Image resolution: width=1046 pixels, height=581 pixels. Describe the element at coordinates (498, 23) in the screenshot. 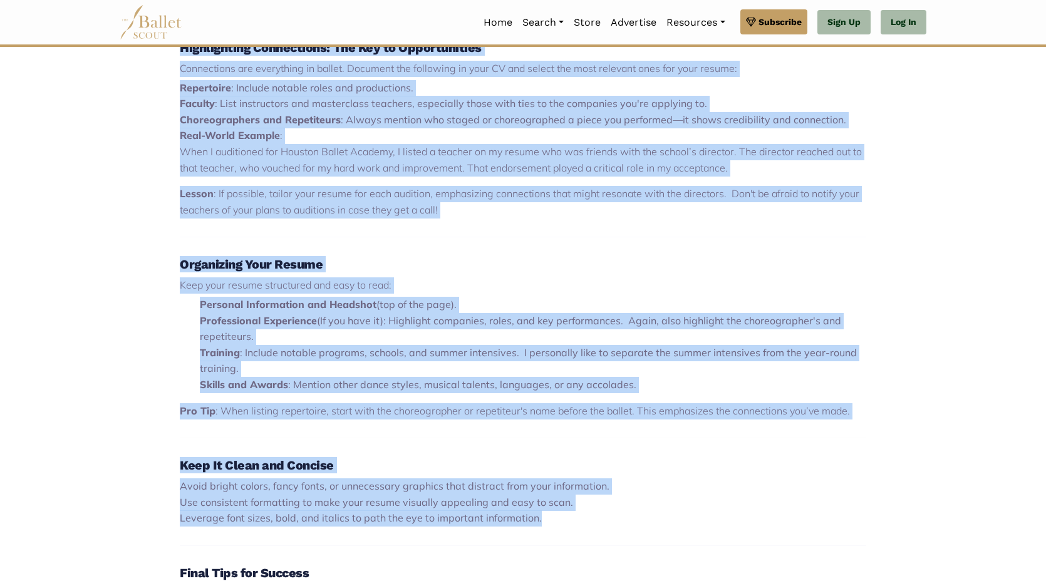

I see `a: Home` at that location.